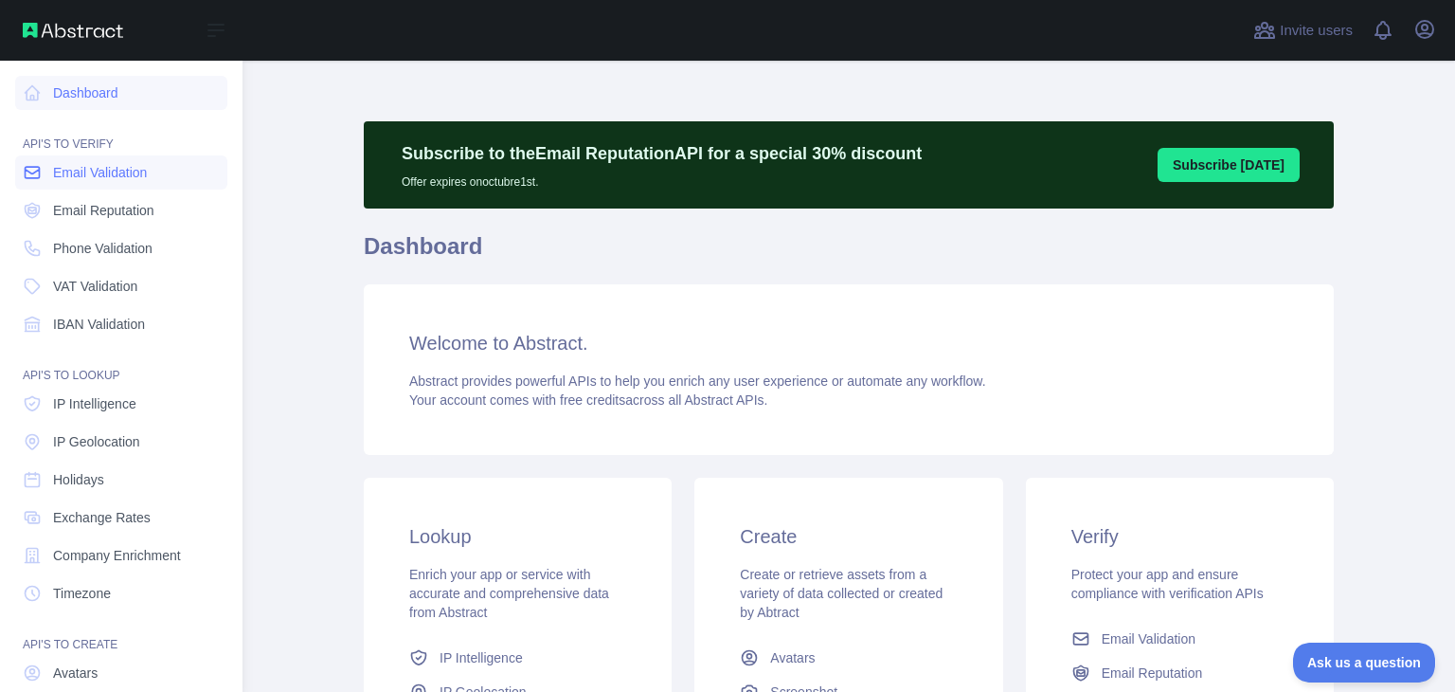  I want to click on h3: Welcome to Abstract., so click(849, 343).